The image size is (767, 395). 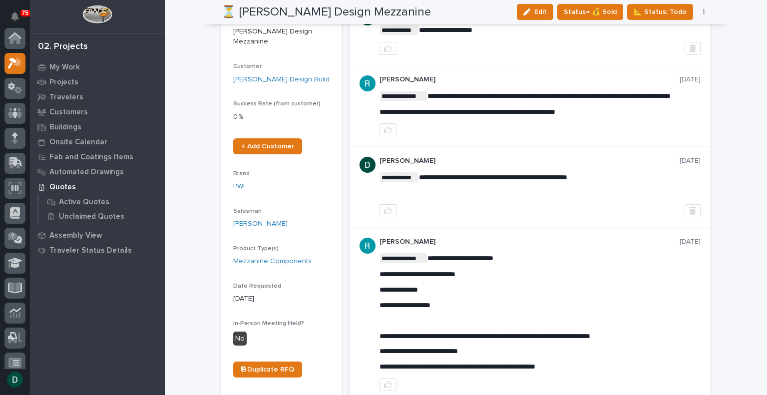 What do you see at coordinates (239, 186) in the screenshot?
I see `a: PWI` at bounding box center [239, 186].